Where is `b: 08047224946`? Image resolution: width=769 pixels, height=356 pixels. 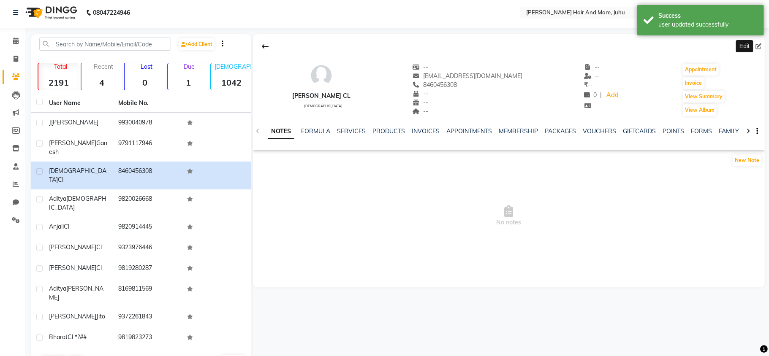
b: 08047224946 is located at coordinates (111, 13).